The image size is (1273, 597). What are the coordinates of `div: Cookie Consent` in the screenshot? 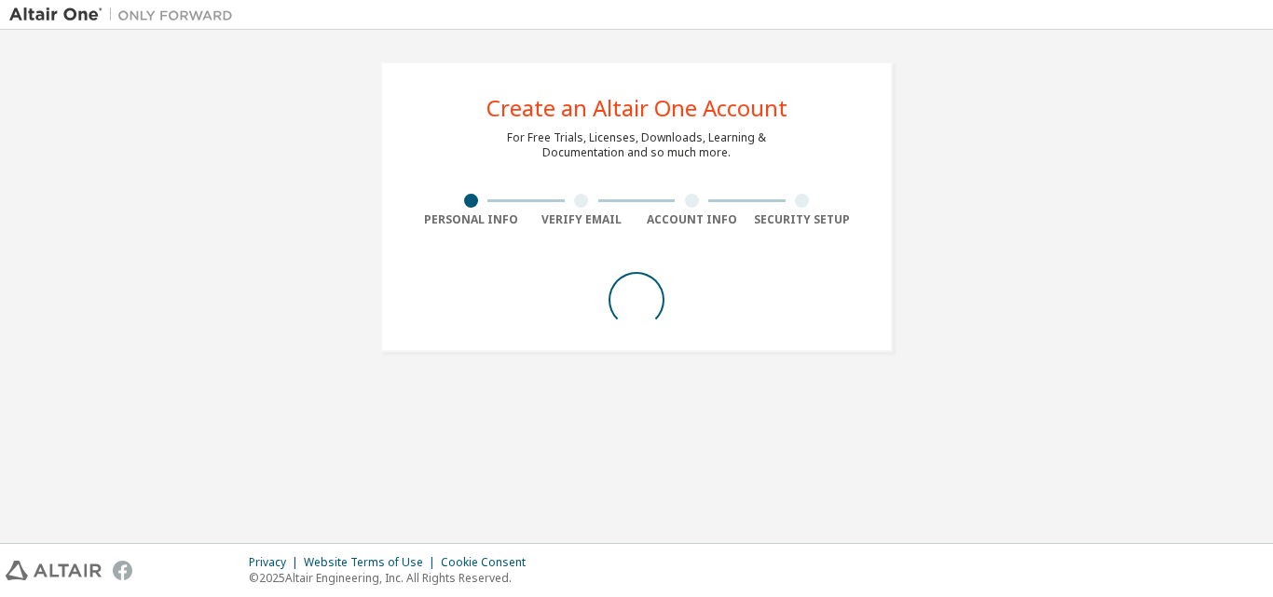 It's located at (488, 563).